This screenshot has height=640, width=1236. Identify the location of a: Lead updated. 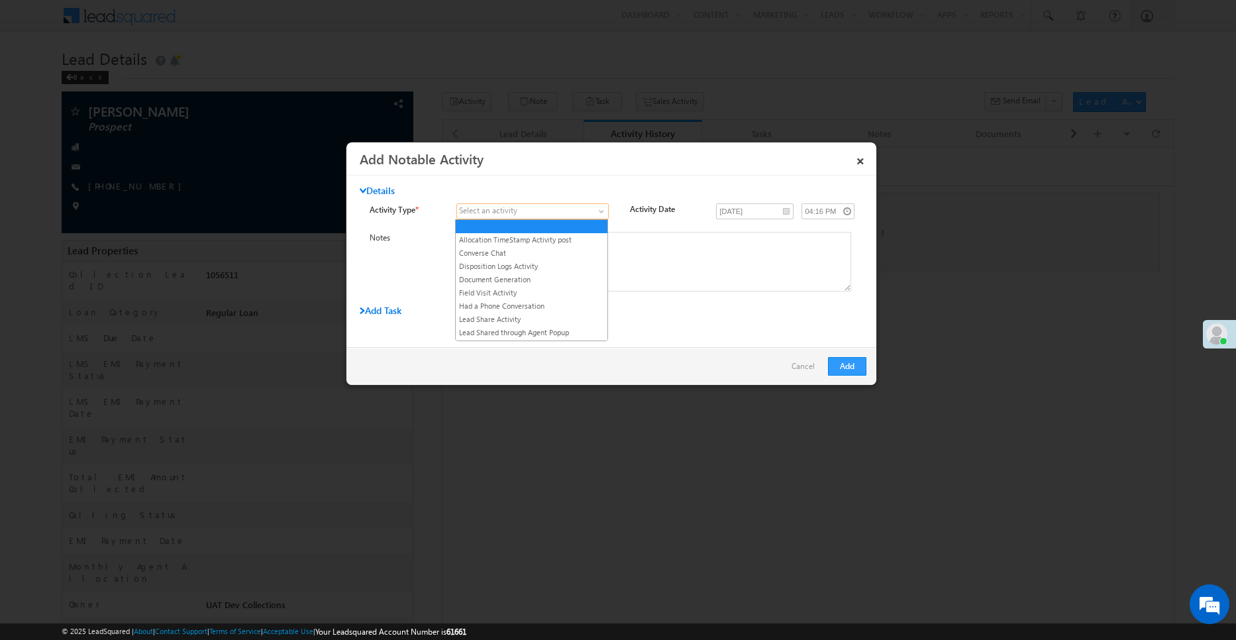
(531, 346).